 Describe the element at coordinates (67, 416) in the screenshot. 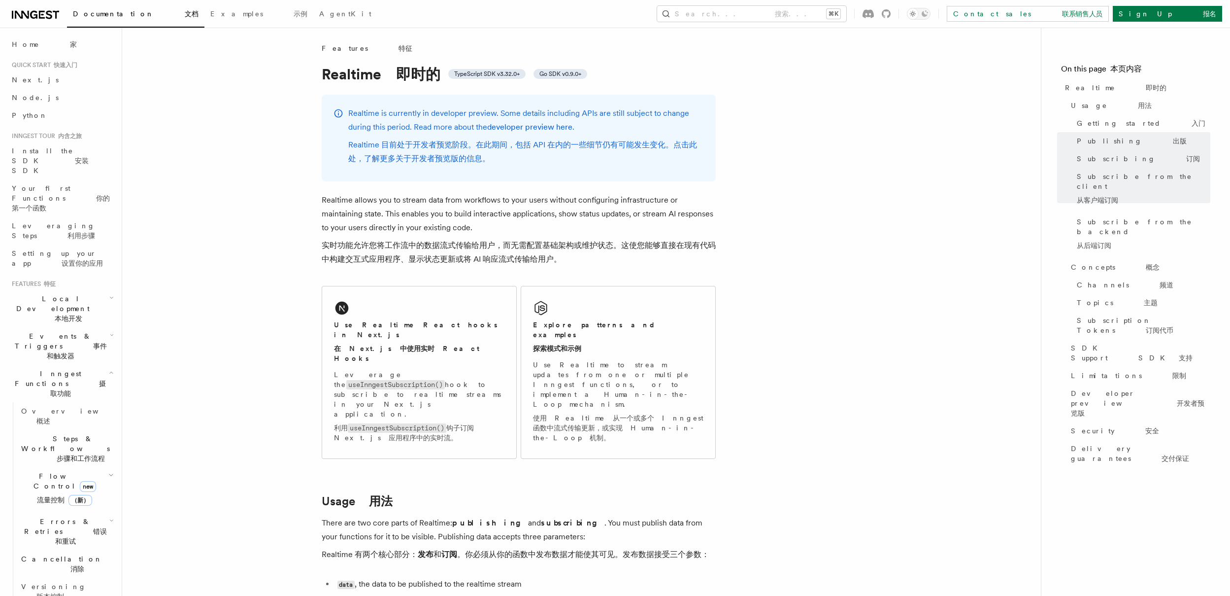

I see `a: Overview 概述` at that location.